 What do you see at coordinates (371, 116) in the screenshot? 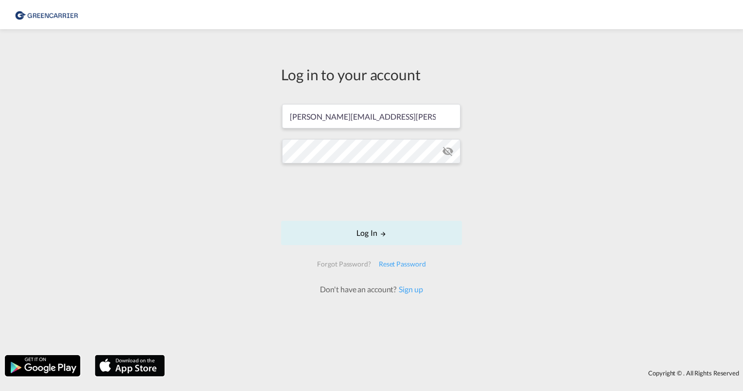
I see `input: Enter email/phone number` at bounding box center [371, 116].